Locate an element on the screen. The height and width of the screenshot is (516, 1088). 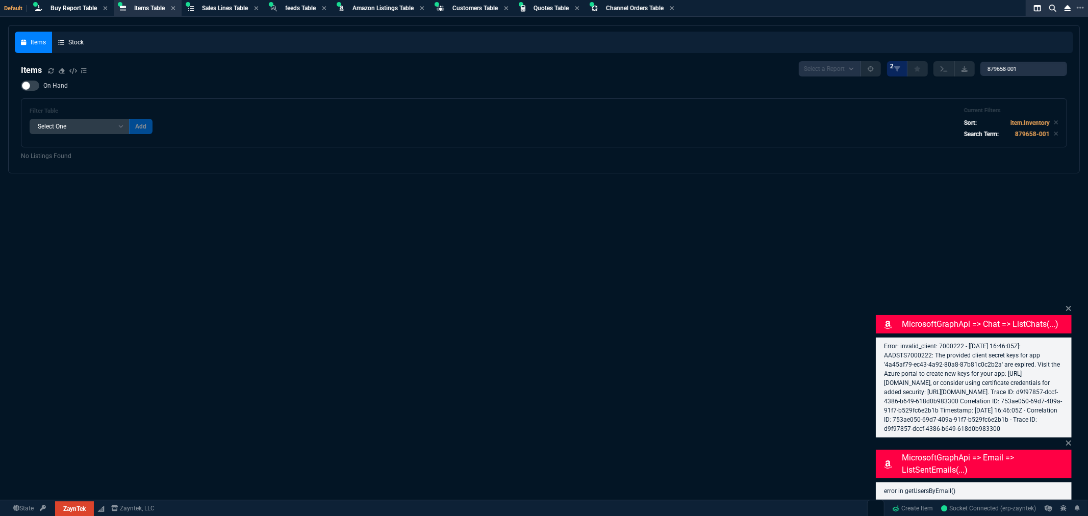
nx-icon: Search is located at coordinates (1053, 8).